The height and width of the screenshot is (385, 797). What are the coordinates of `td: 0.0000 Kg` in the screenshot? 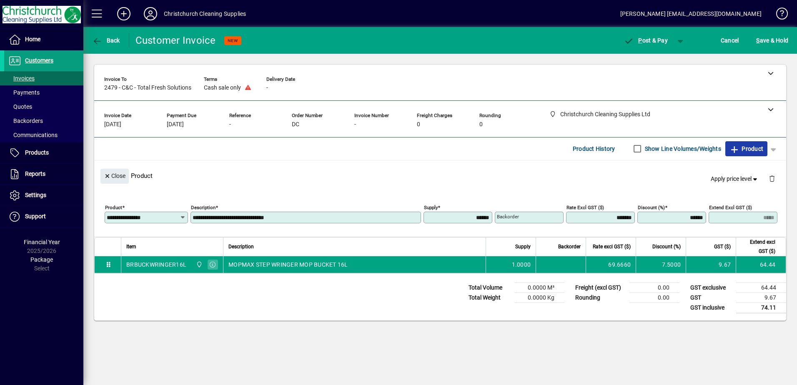 It's located at (539, 298).